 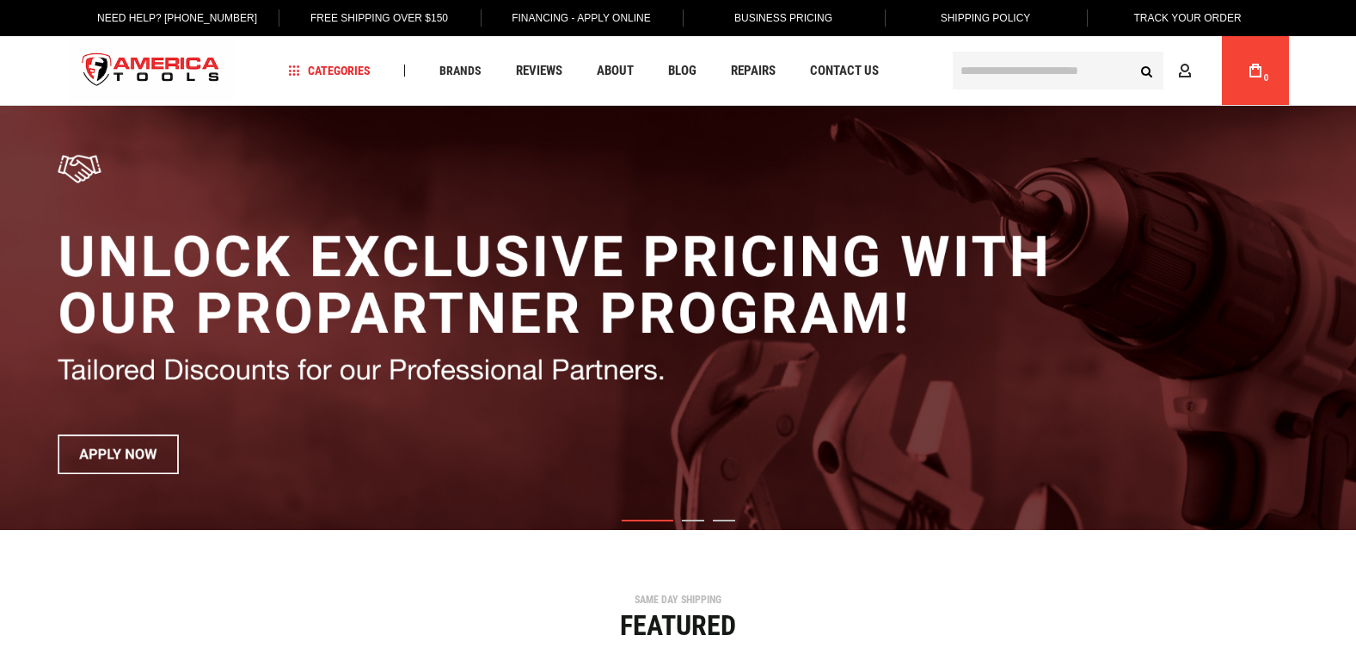 What do you see at coordinates (329, 71) in the screenshot?
I see `a: Categories` at bounding box center [329, 71].